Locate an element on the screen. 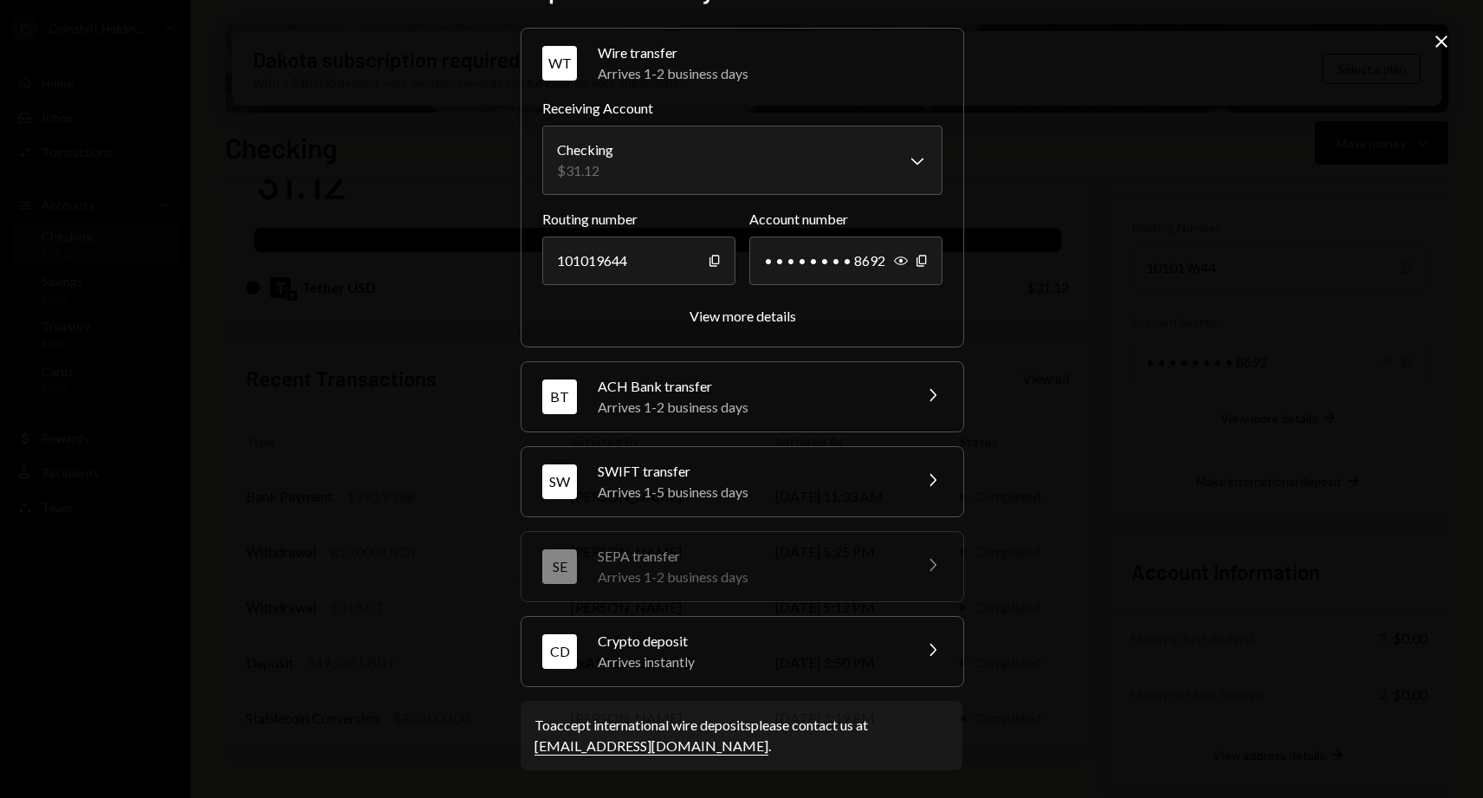  label: Routing number is located at coordinates (638, 219).